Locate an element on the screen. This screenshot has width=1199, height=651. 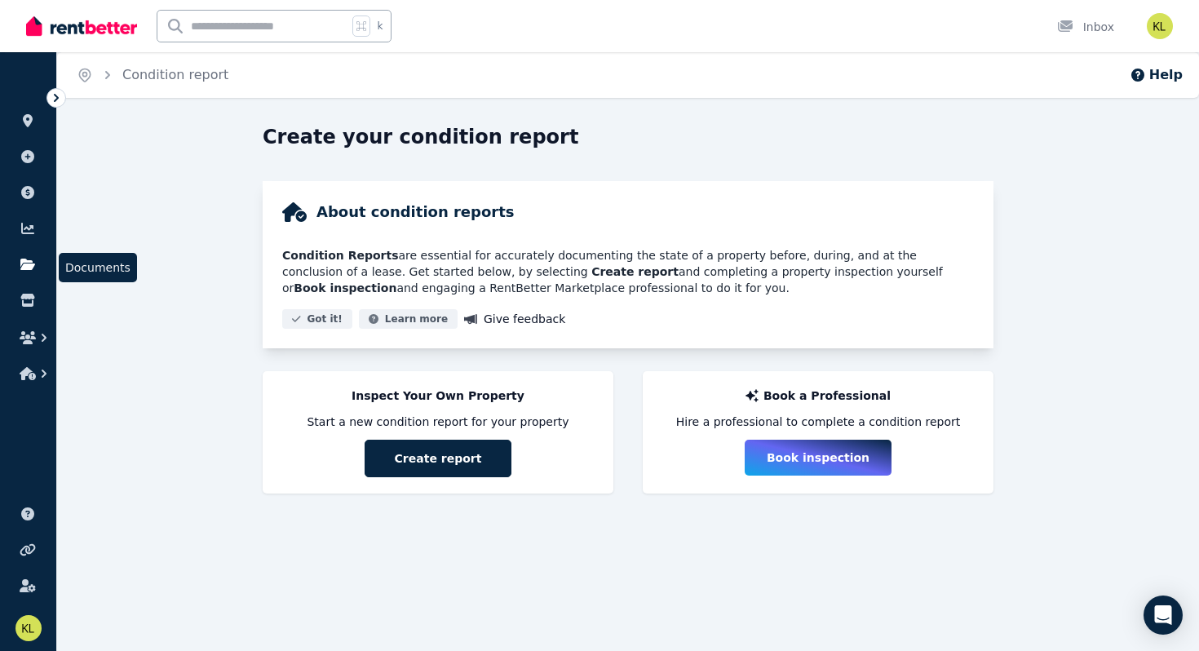
span: k is located at coordinates (379, 26).